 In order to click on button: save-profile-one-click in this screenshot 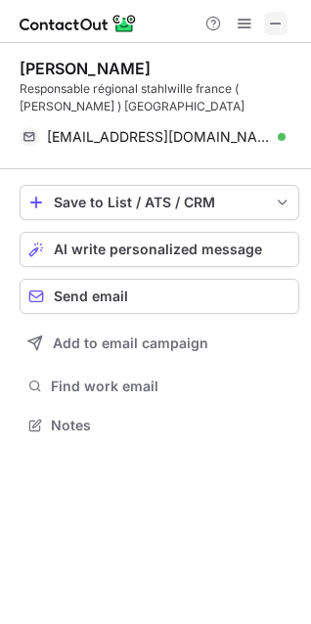, I will do `click(159, 203)`.